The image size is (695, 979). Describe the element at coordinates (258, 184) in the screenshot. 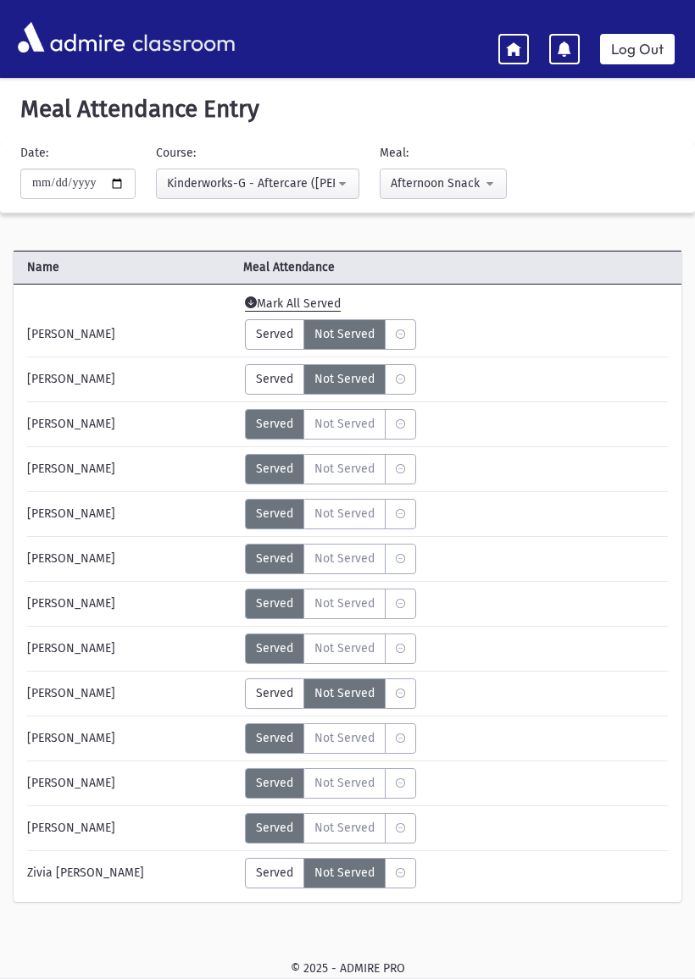

I see `button: Kinderworks-G - Aftercare (Mrs. I. Kaye)` at that location.